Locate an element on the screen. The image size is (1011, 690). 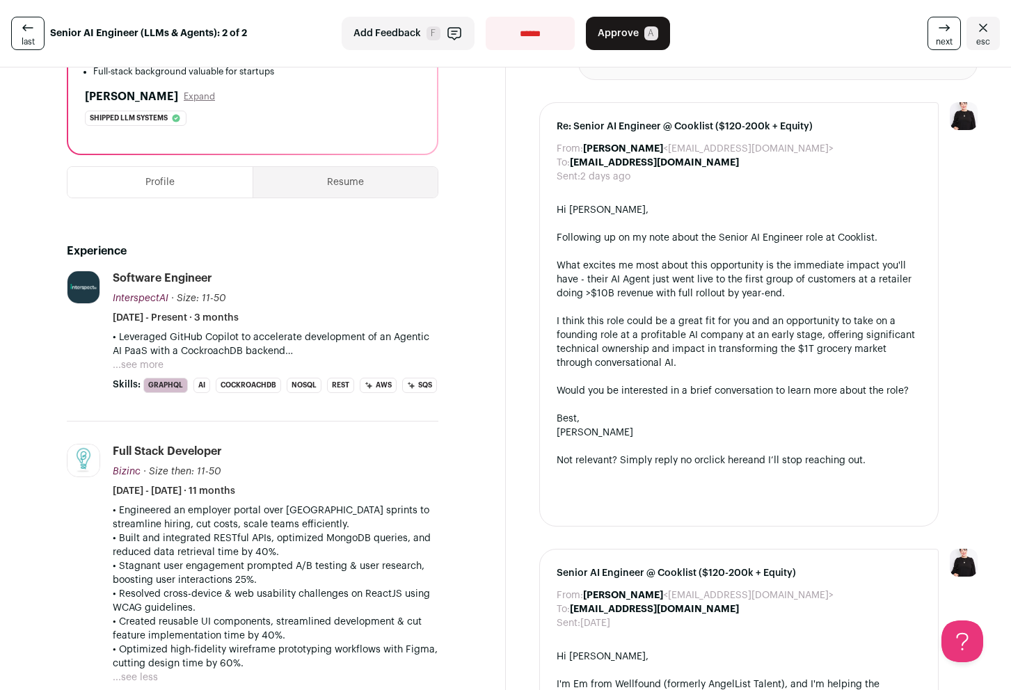
span: Add Feedback is located at coordinates (387, 33).